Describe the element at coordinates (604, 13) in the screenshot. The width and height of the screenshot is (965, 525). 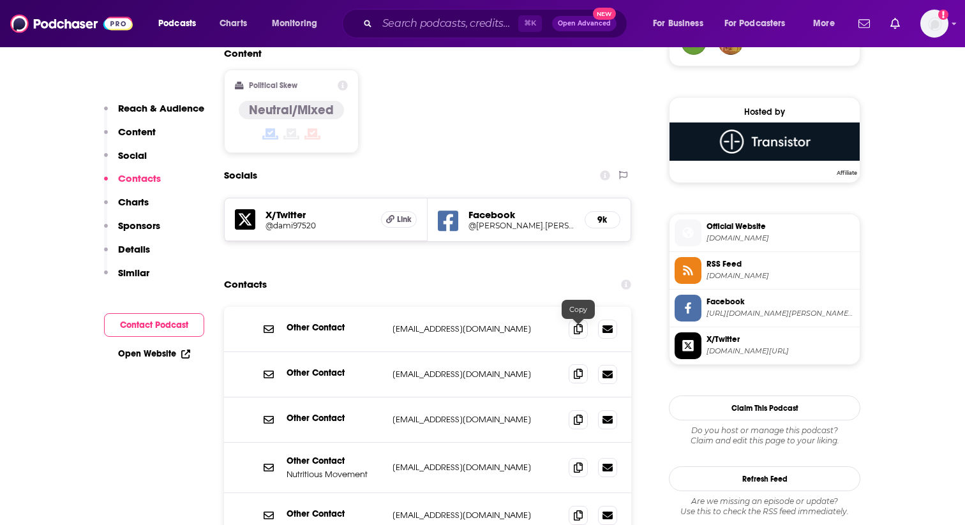
I see `span: New` at that location.